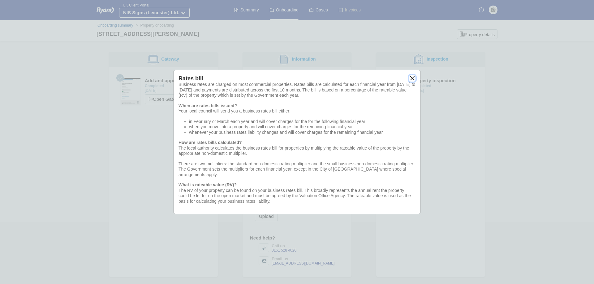 The height and width of the screenshot is (284, 594). I want to click on b: When are rates bills issued?, so click(208, 106).